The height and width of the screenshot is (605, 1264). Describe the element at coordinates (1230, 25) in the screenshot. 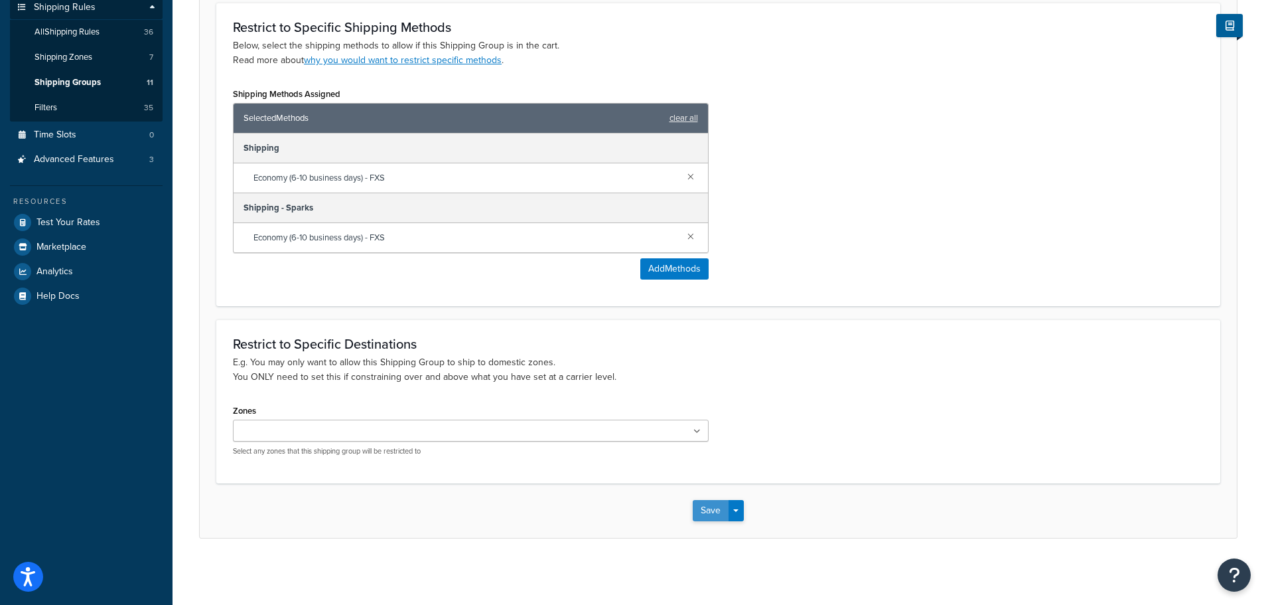

I see `button: Show Help Docs` at that location.